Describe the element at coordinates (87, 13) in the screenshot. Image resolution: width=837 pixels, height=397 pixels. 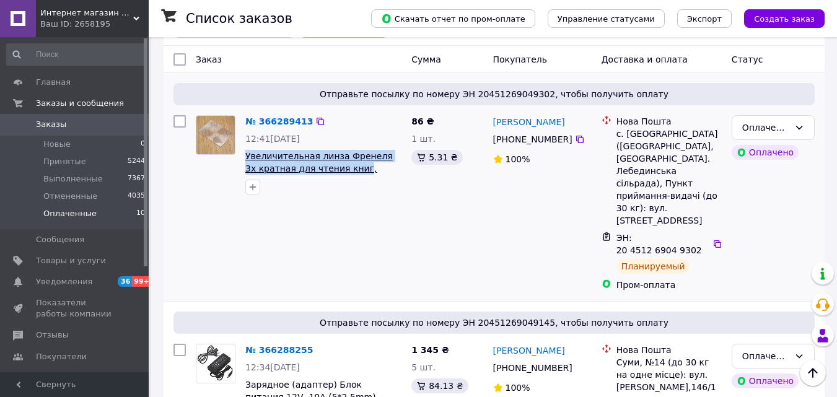
I see `span: Интернет магазин baksic с аукро` at that location.